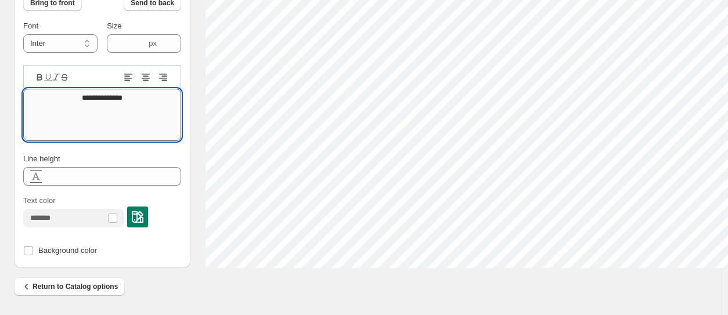 The width and height of the screenshot is (728, 315). I want to click on span: Line height, so click(42, 158).